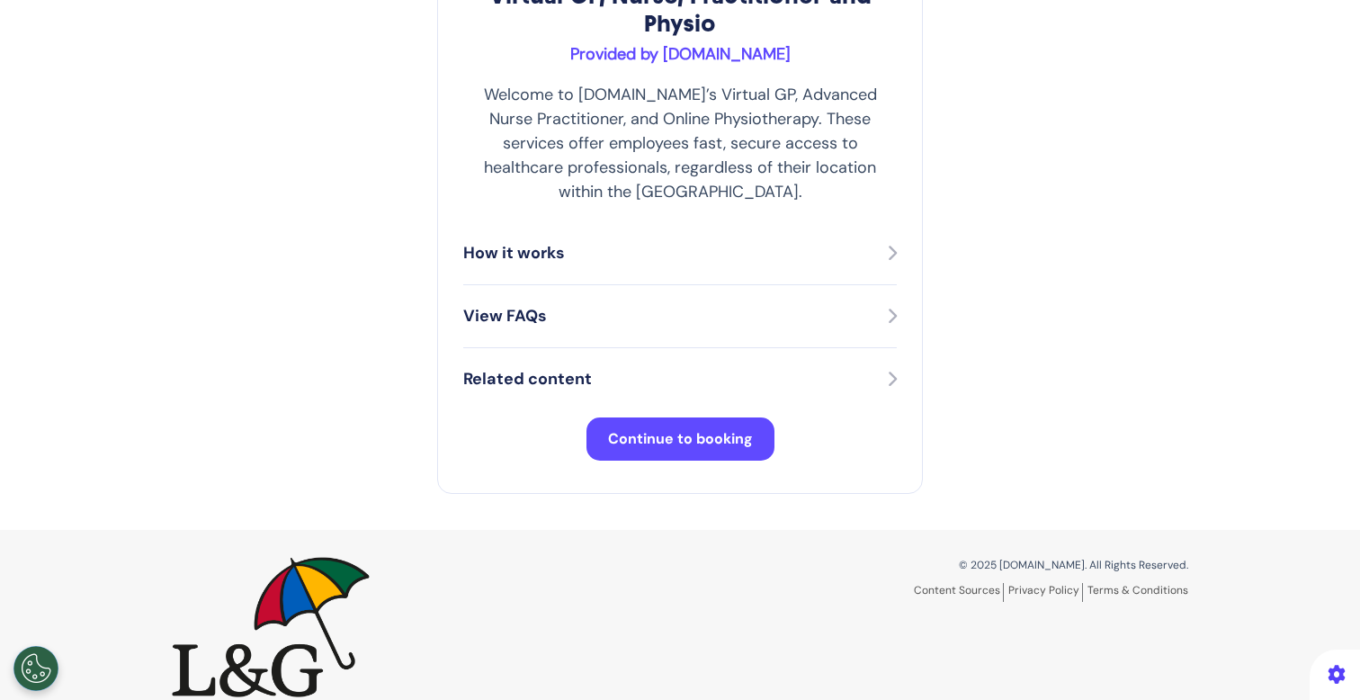 This screenshot has width=1360, height=700. I want to click on button: Open Preferences, so click(36, 668).